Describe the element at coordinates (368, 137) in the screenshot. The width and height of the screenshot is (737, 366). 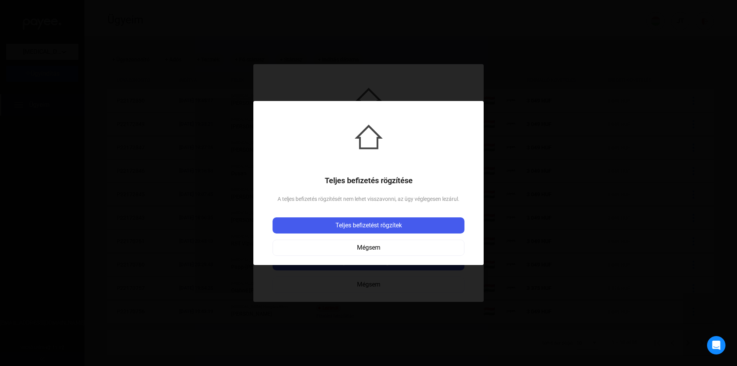
I see `img: house` at that location.